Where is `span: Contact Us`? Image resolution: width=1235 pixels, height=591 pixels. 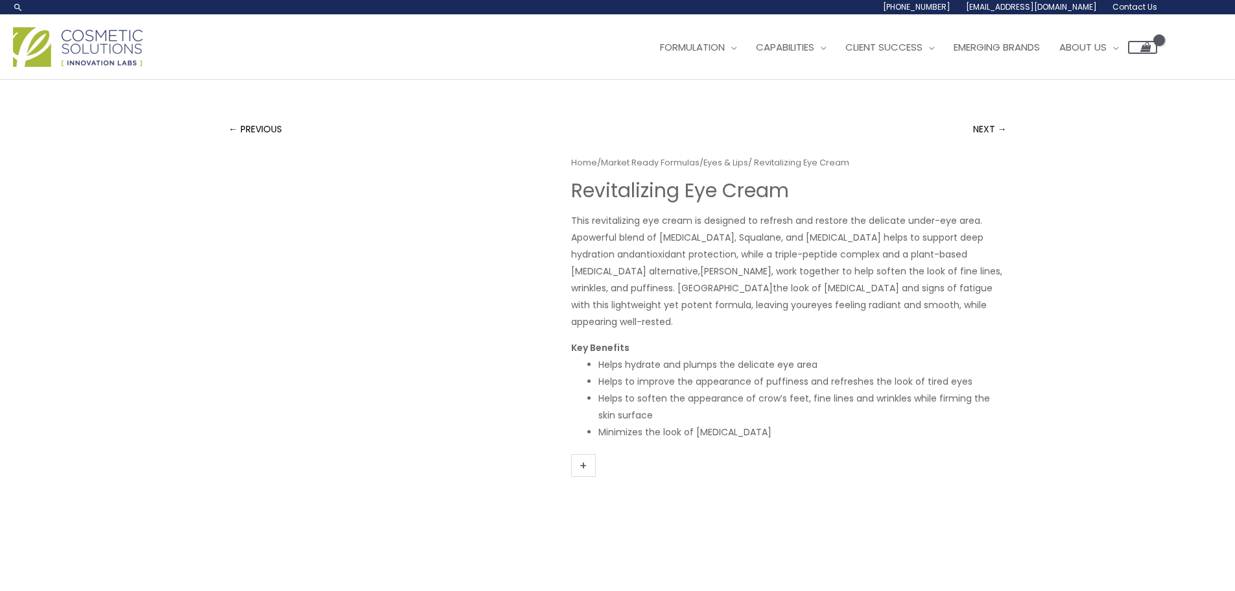 span: Contact Us is located at coordinates (1134, 6).